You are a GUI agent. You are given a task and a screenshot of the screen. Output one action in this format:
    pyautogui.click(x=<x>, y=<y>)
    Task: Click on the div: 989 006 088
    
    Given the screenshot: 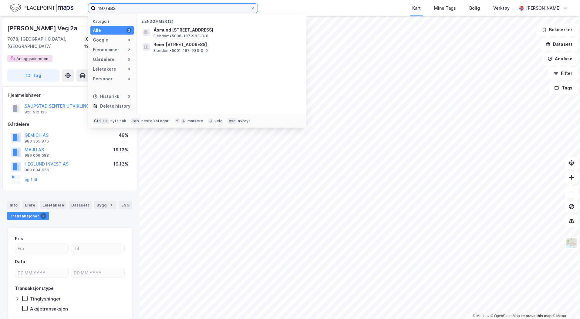 What is the action you would take?
    pyautogui.click(x=37, y=156)
    